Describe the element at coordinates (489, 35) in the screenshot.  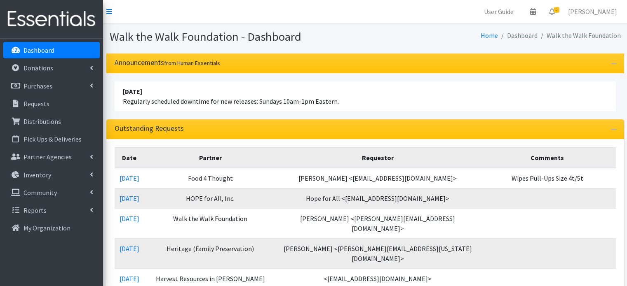
I see `a: Home` at that location.